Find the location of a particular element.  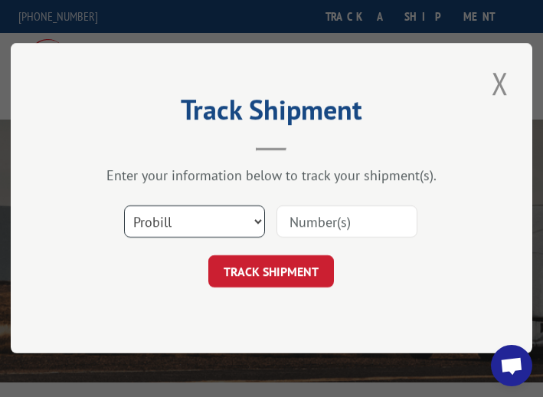

a: Open chat is located at coordinates (511, 365).